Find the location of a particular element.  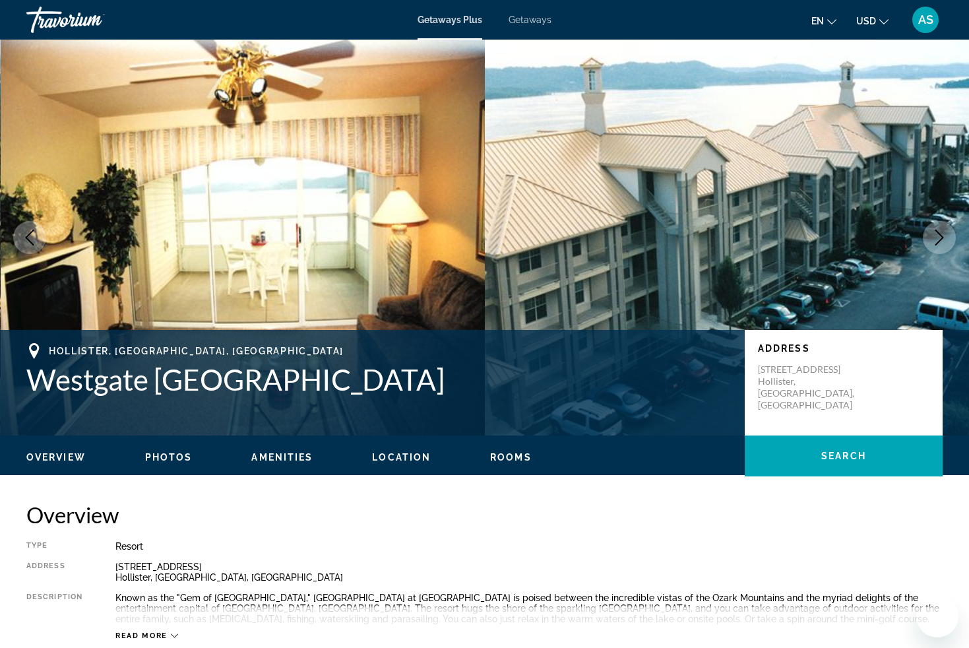

button: Previous image is located at coordinates (30, 237).